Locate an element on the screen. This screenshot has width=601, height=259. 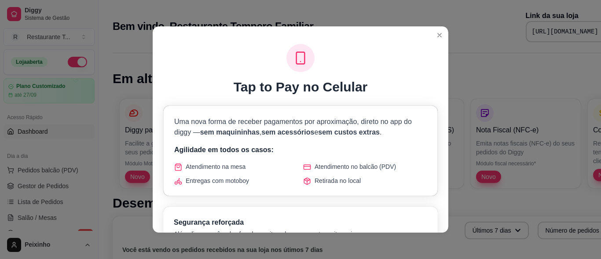
span: Atendimento no balcão (PDV) is located at coordinates (355, 167).